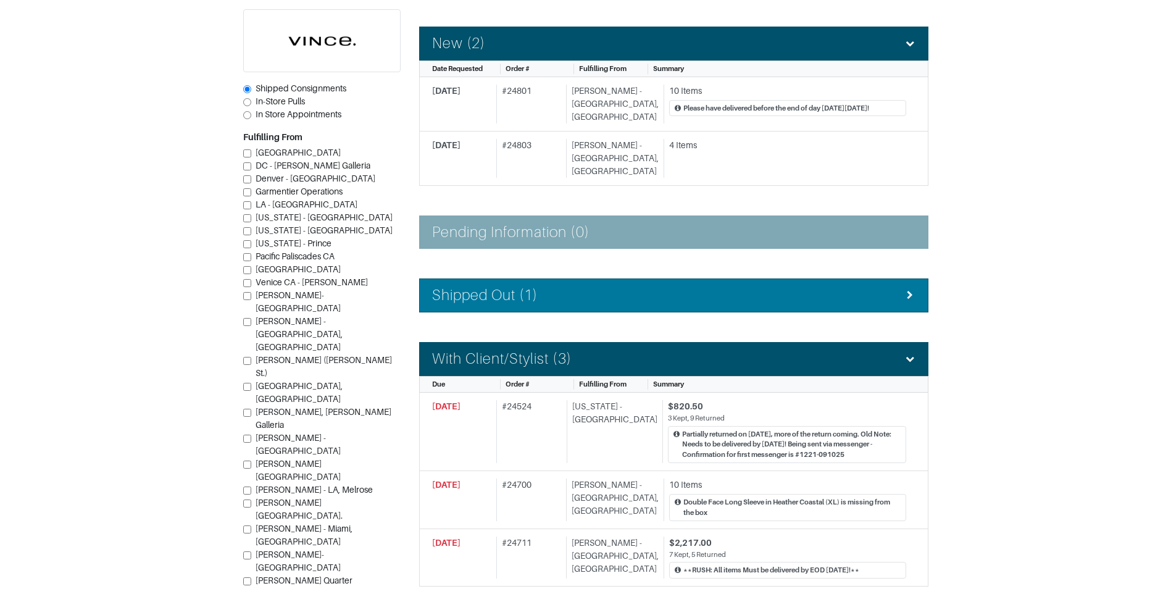  I want to click on span: In Store Appointments, so click(298, 114).